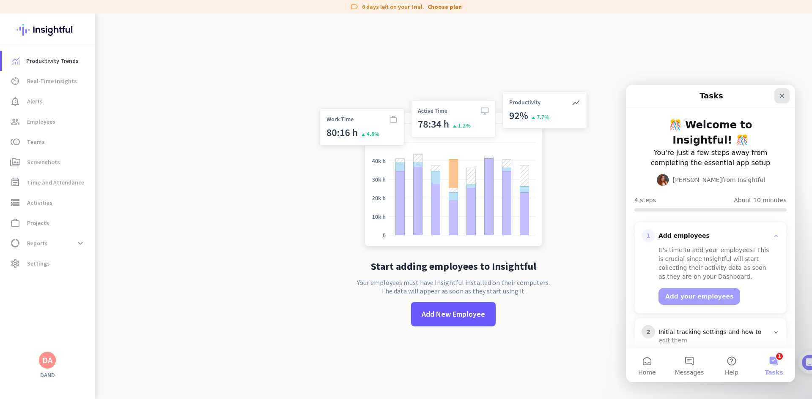  Describe the element at coordinates (38, 223) in the screenshot. I see `span: Projects` at that location.